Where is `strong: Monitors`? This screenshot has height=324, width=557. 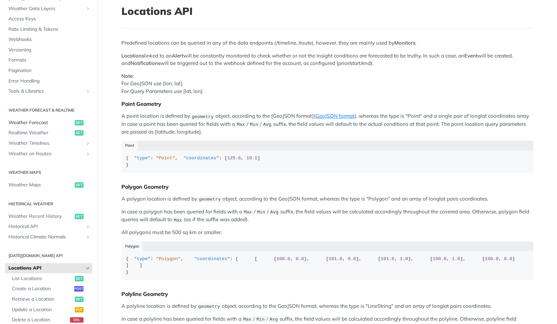 strong: Monitors is located at coordinates (405, 43).